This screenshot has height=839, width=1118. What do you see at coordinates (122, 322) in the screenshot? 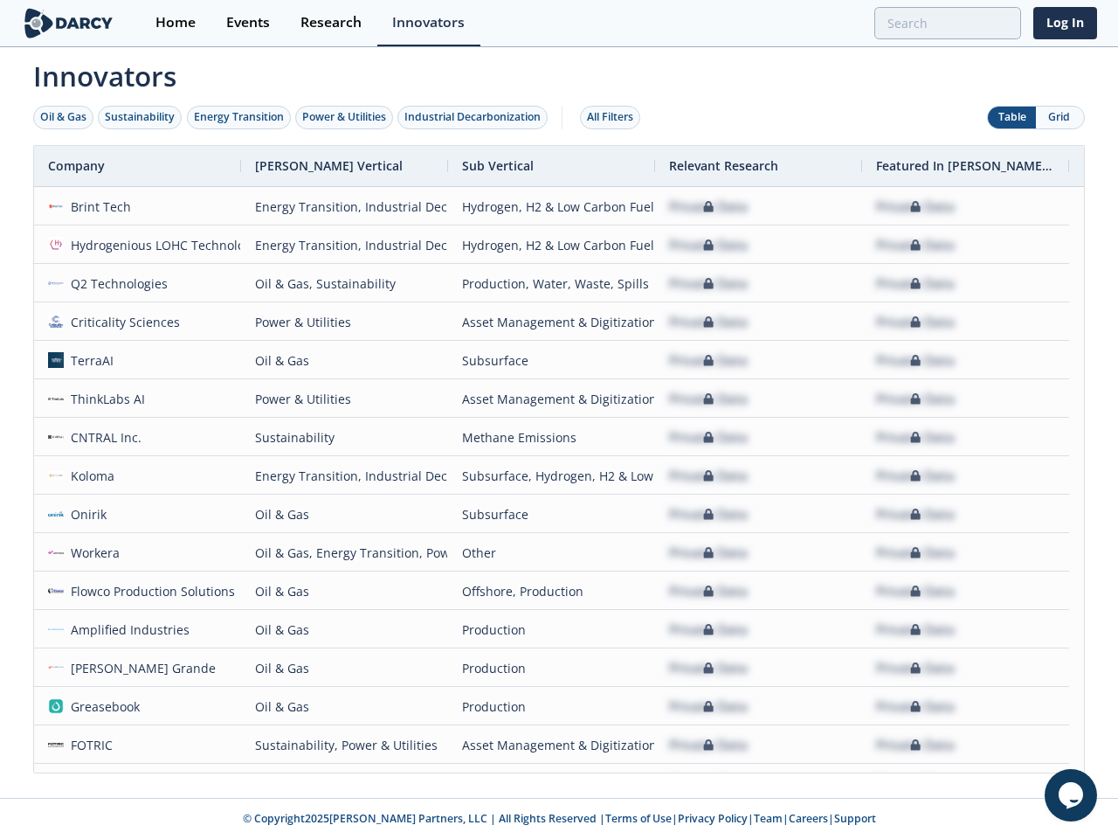
I see `div: Criticality Sciences` at bounding box center [122, 322].